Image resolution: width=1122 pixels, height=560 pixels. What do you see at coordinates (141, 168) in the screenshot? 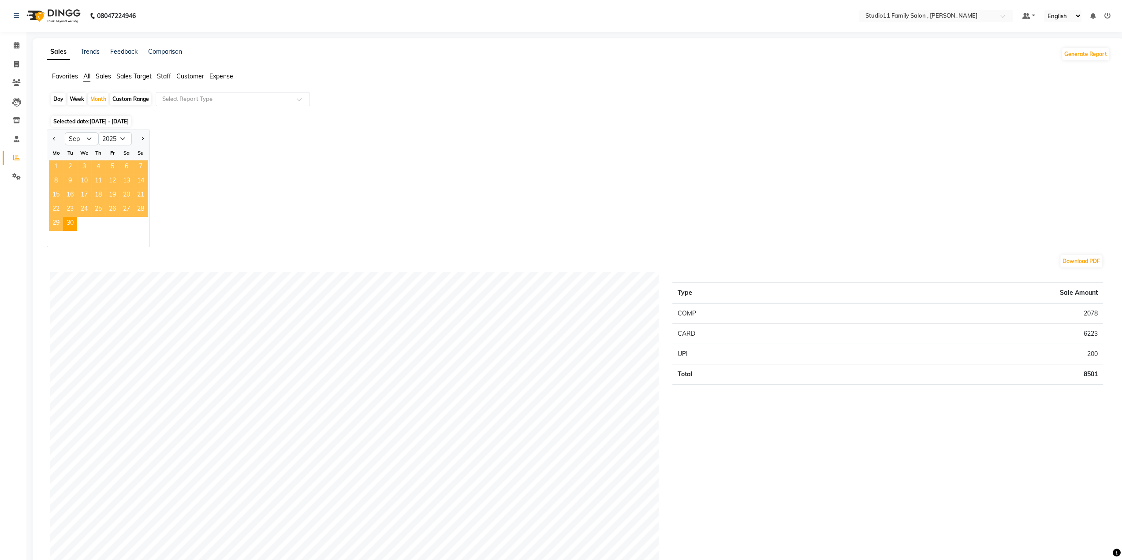
I see `span: 7` at bounding box center [141, 168].